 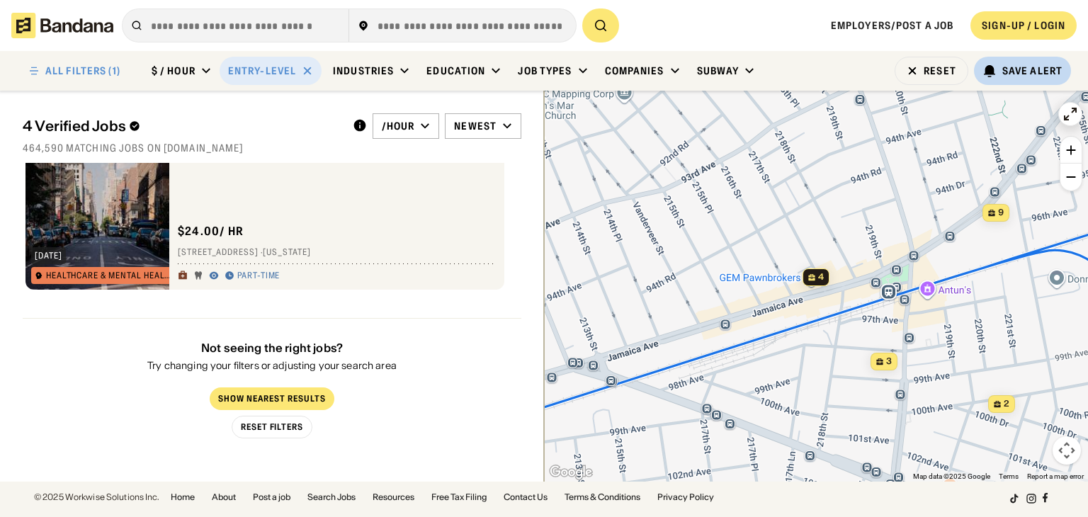 I want to click on div: Healthcare & Mental Health, so click(x=108, y=276).